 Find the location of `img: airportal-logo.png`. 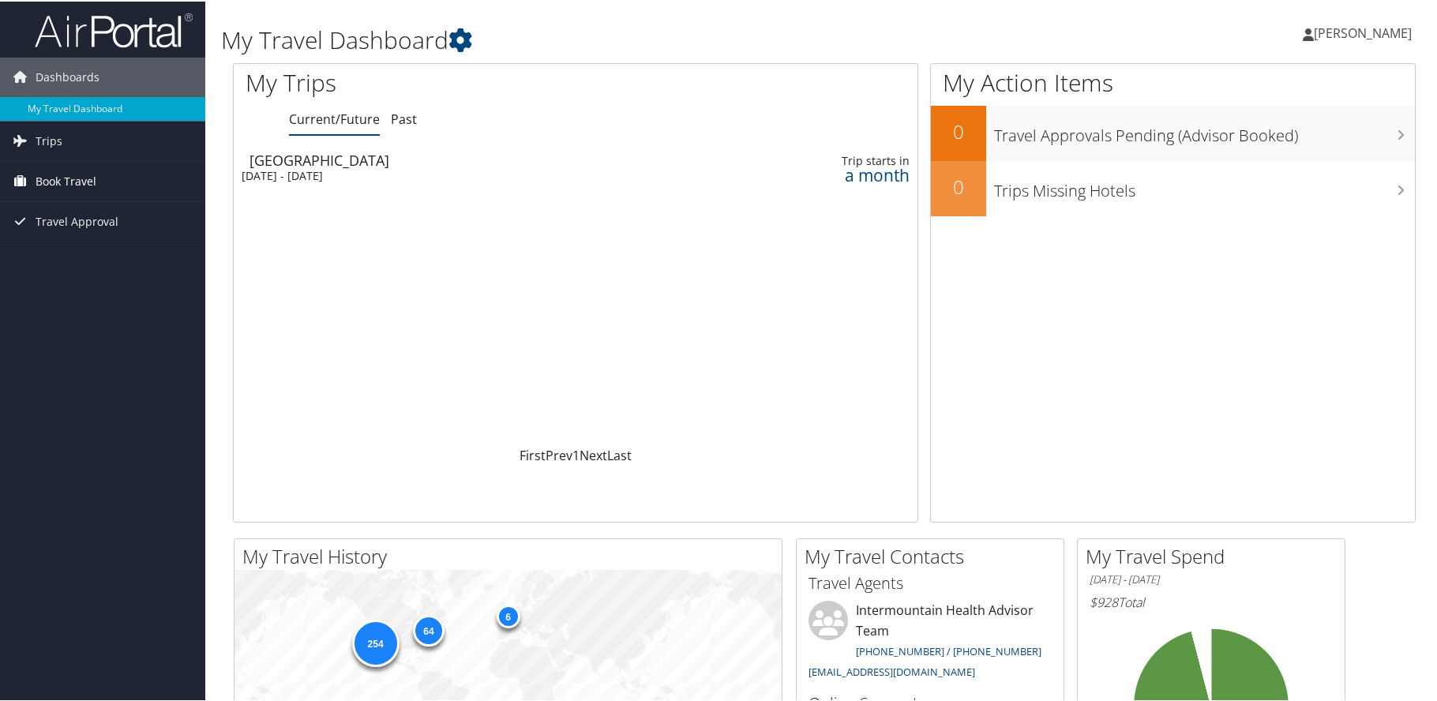

img: airportal-logo.png is located at coordinates (114, 28).